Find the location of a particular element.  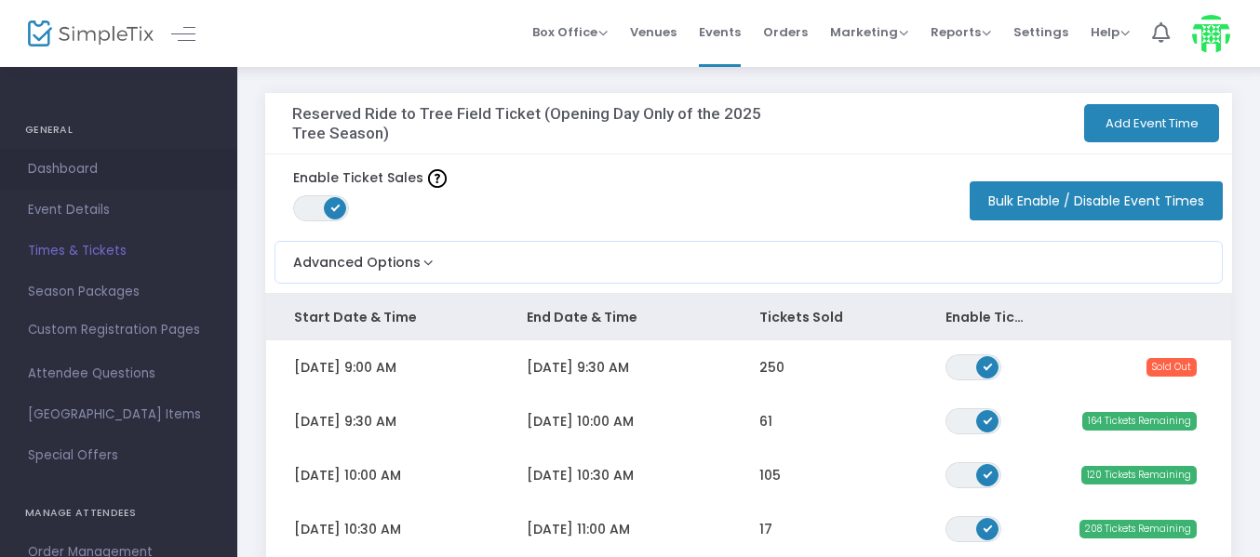

span: Box Office is located at coordinates (569, 32).